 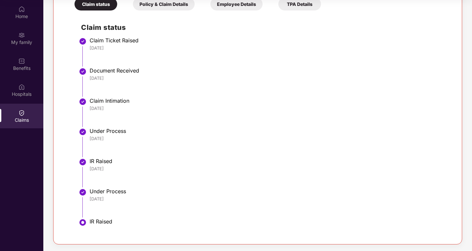 I want to click on div: Claim Ticket Raised, so click(x=268, y=40).